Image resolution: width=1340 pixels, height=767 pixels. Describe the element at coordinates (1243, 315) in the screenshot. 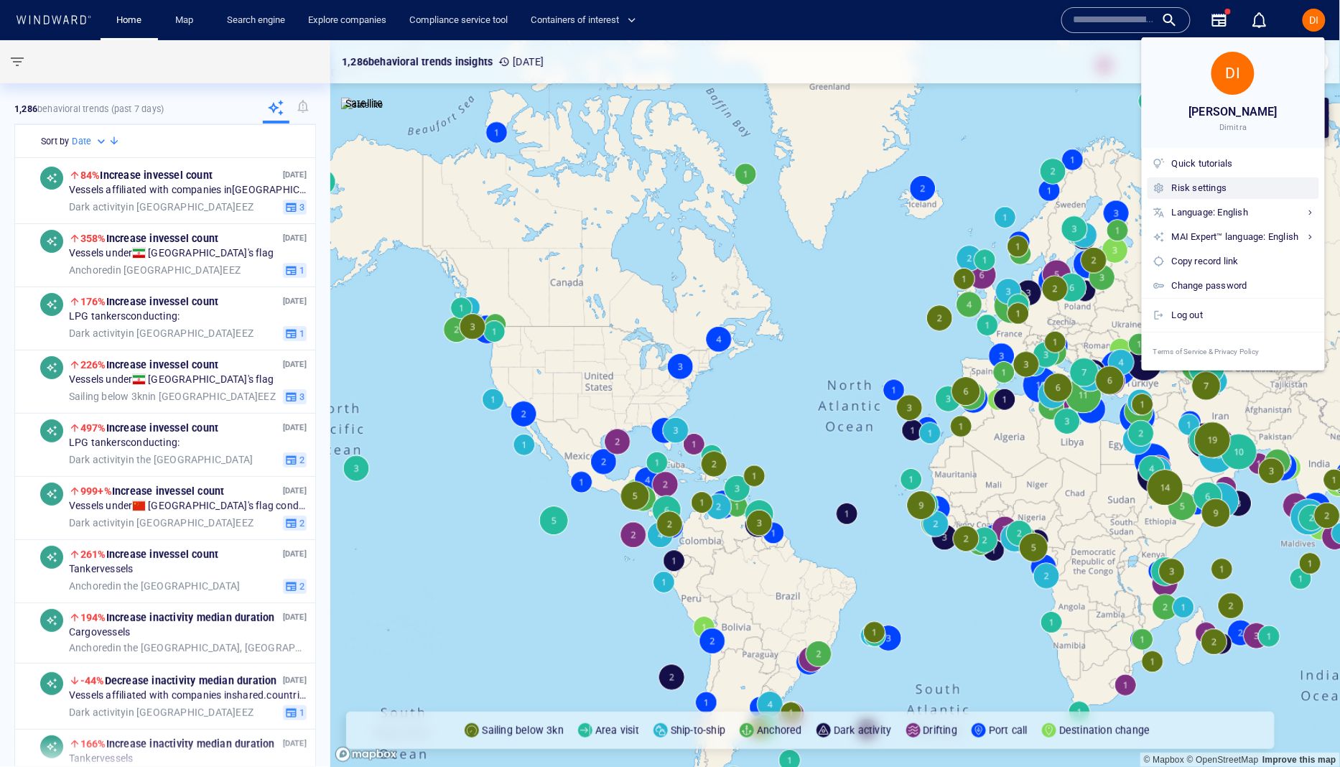

I see `div: Log out` at that location.